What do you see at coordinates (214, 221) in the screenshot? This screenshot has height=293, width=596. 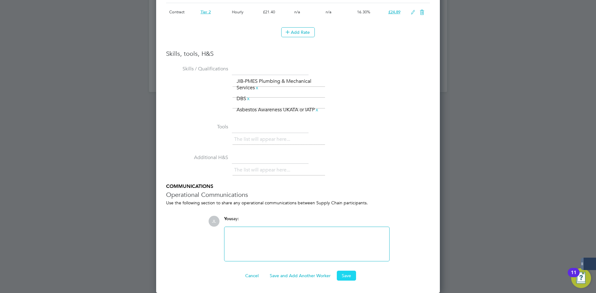 I see `span: JL` at bounding box center [214, 221].